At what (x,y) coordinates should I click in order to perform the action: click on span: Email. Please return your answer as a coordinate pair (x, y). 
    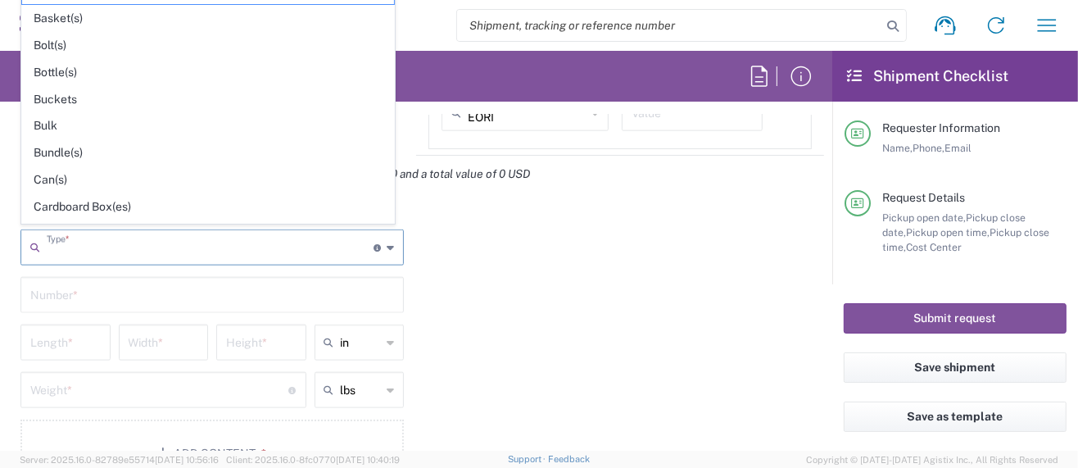
    Looking at the image, I should click on (958, 147).